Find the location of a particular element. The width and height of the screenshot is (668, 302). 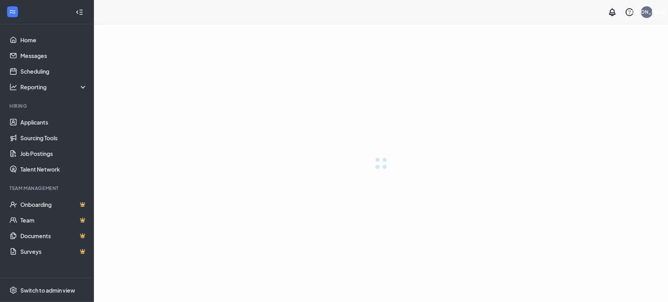

a: TeamCrown is located at coordinates (54, 220).